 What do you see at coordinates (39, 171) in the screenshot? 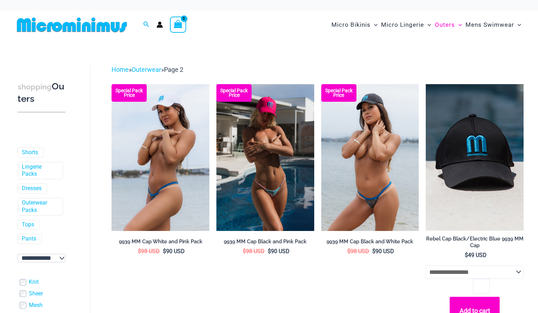
I see `a: Lingerie Packs` at bounding box center [39, 171].